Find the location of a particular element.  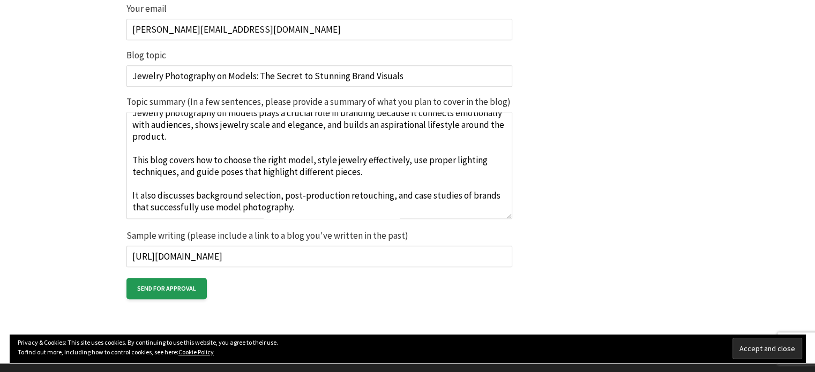

input: Sample writing (please include a link to a blog you've written in the past) is located at coordinates (319, 257).